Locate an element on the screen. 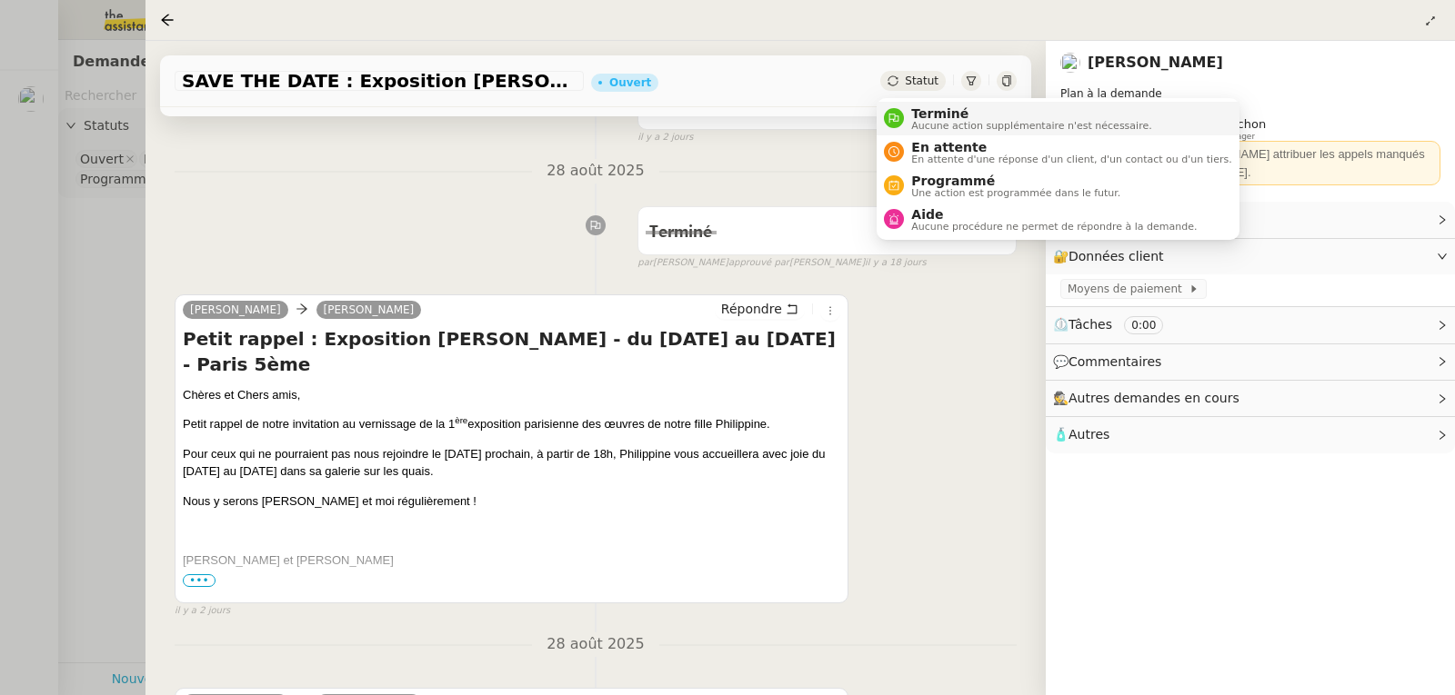 This screenshot has width=1455, height=695. span: Statut is located at coordinates (921, 81).